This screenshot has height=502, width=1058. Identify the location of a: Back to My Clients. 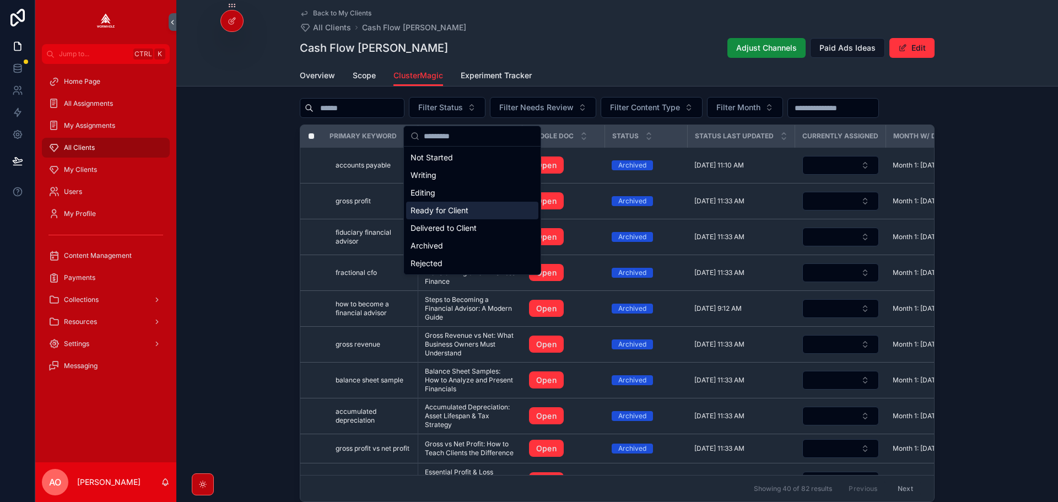
(336, 13).